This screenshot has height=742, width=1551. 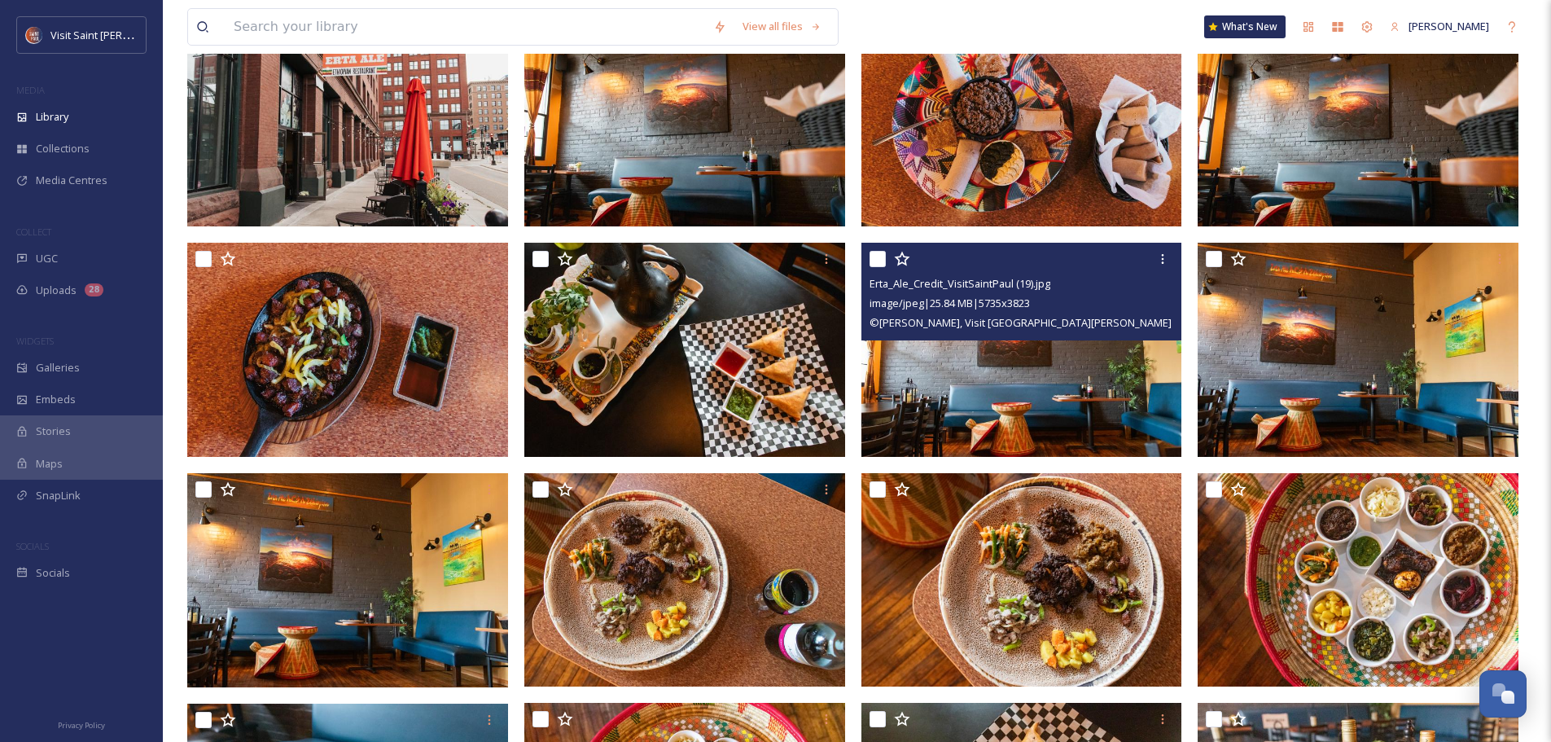 I want to click on span: Uploads, so click(x=56, y=290).